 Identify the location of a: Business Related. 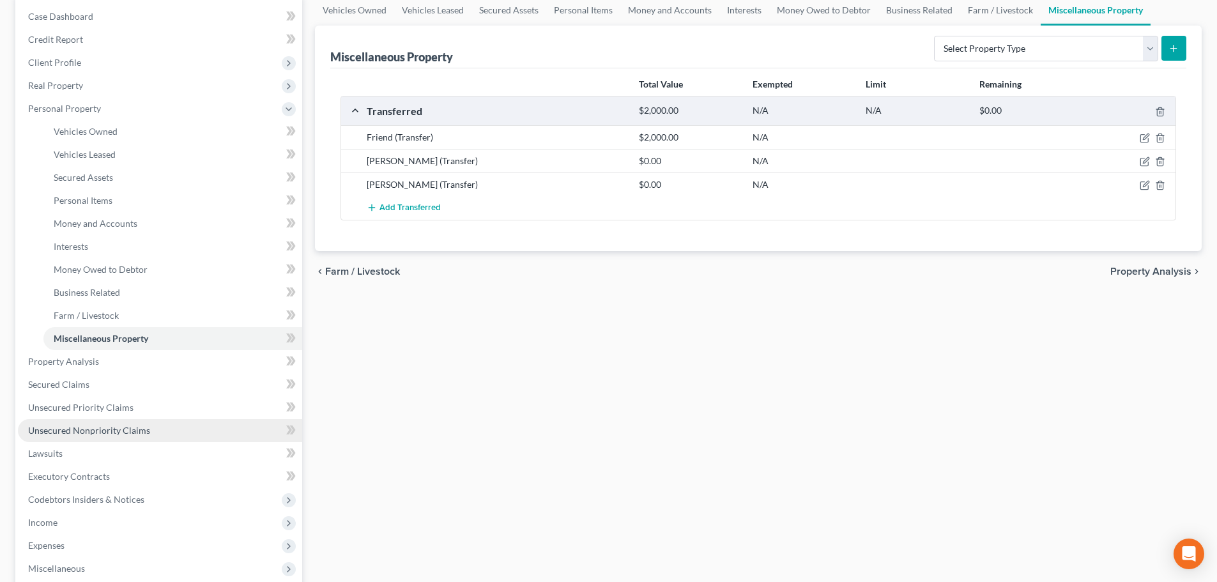
(172, 293).